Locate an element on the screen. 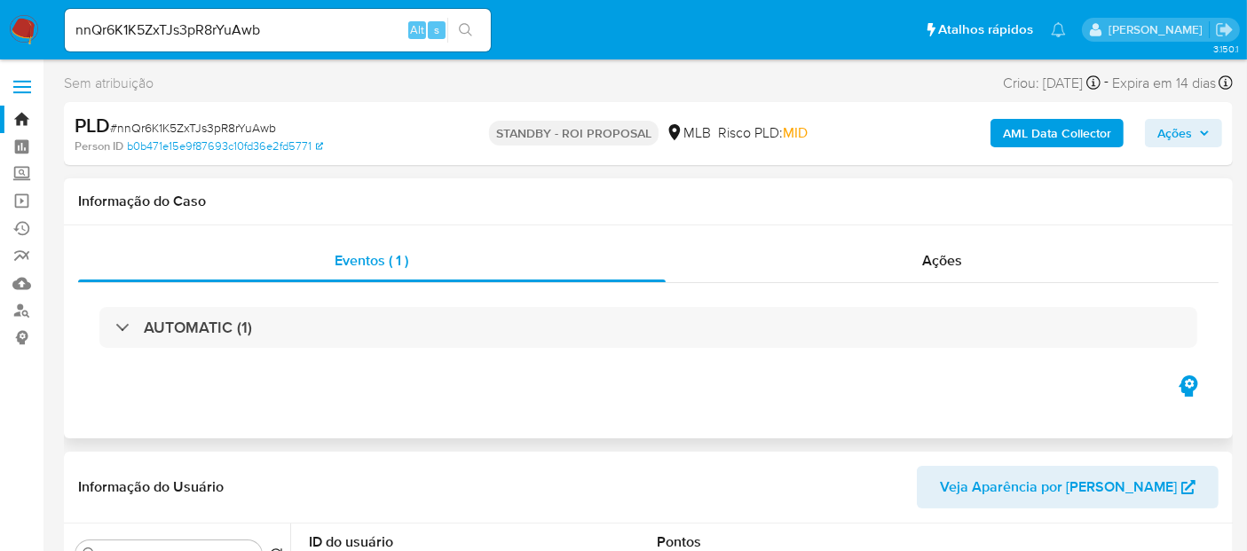 This screenshot has width=1247, height=551. button: search-icon is located at coordinates (465, 30).